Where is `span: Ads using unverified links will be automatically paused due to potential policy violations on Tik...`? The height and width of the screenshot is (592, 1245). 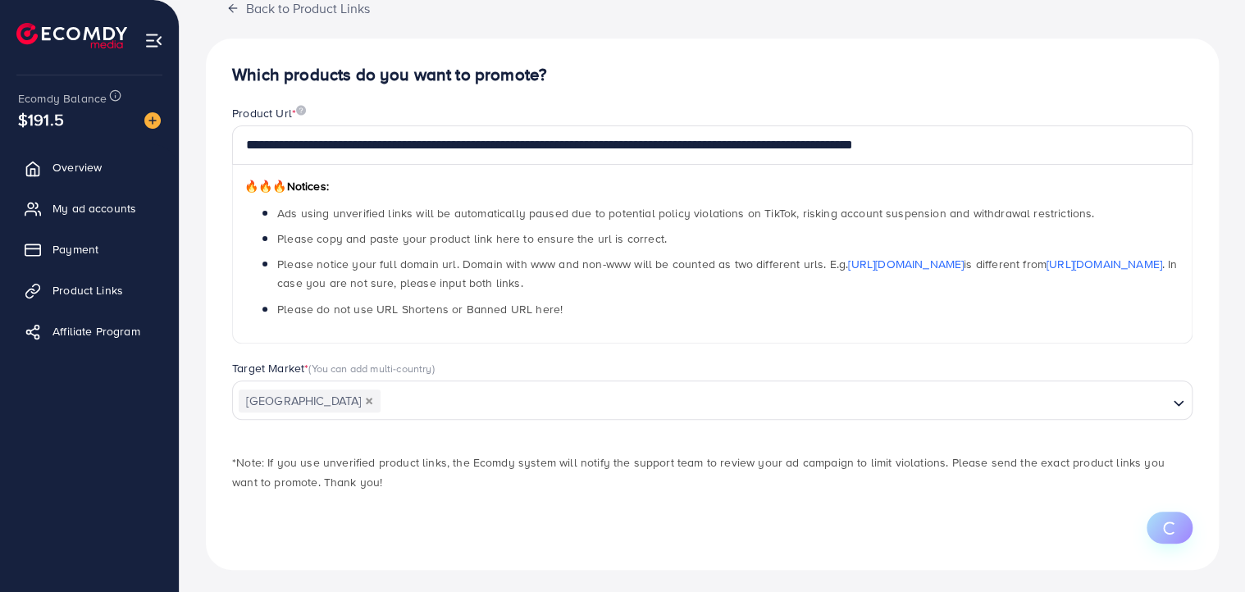
span: Ads using unverified links will be automatically paused due to potential policy violations on Tik... is located at coordinates (685, 213).